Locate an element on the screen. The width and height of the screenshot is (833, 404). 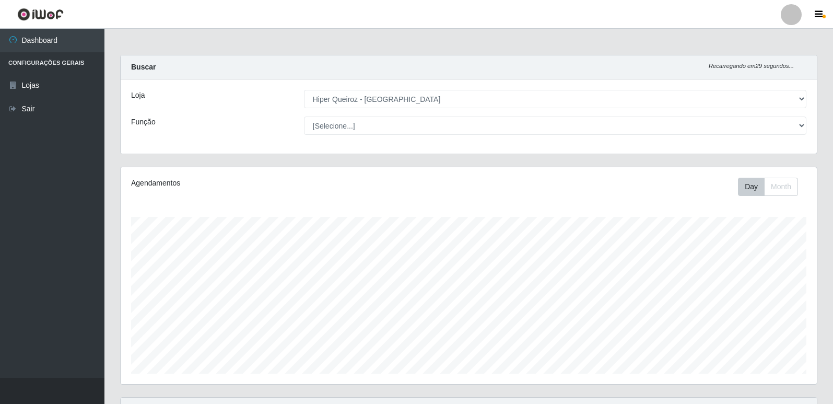
button: Month is located at coordinates (780, 186).